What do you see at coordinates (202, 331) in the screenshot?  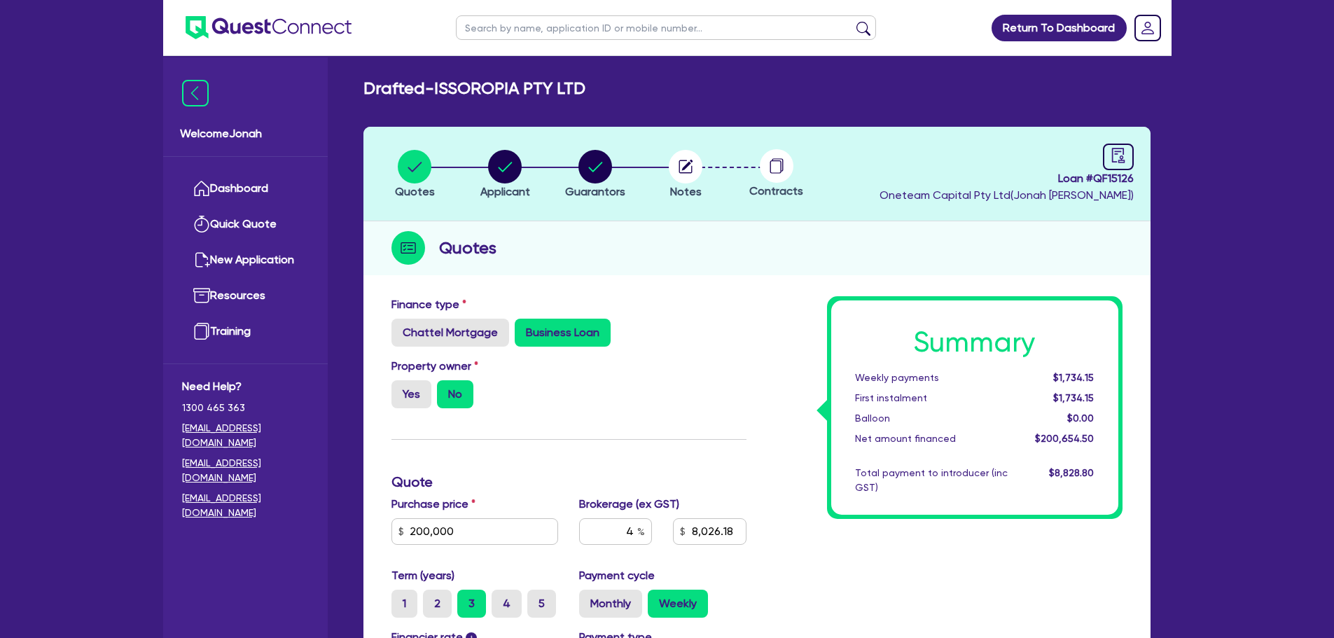 I see `img: training` at bounding box center [202, 331].